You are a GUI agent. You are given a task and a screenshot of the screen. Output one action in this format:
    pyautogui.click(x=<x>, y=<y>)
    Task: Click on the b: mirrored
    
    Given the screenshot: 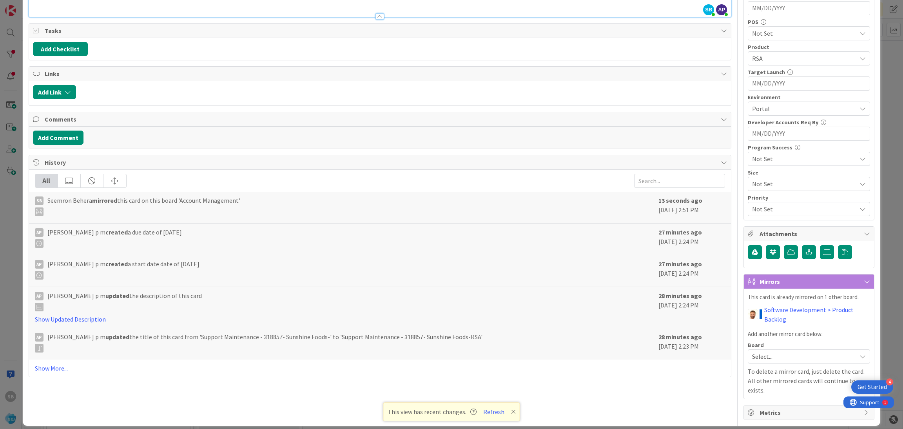 What is the action you would take?
    pyautogui.click(x=105, y=200)
    